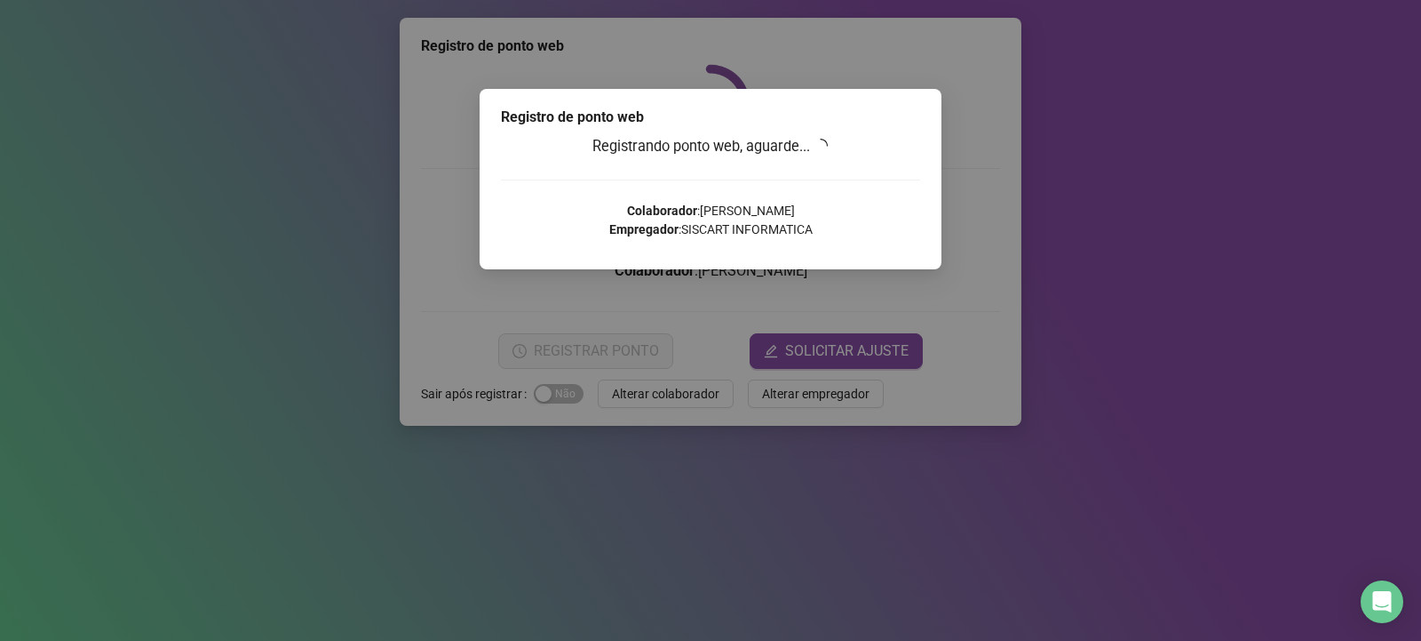 Image resolution: width=1421 pixels, height=641 pixels. Describe the element at coordinates (711, 117) in the screenshot. I see `div: Registro de ponto web` at that location.